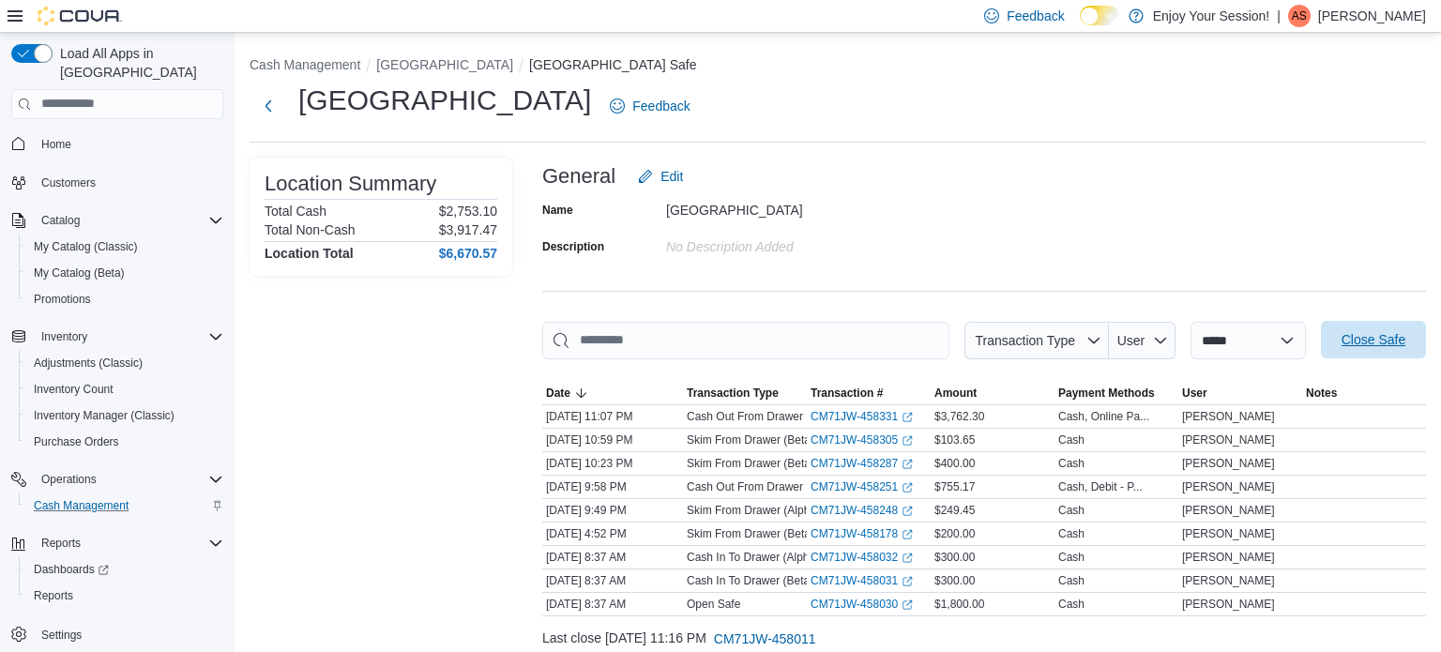 This screenshot has height=652, width=1441. I want to click on h4: $6,670.57, so click(468, 253).